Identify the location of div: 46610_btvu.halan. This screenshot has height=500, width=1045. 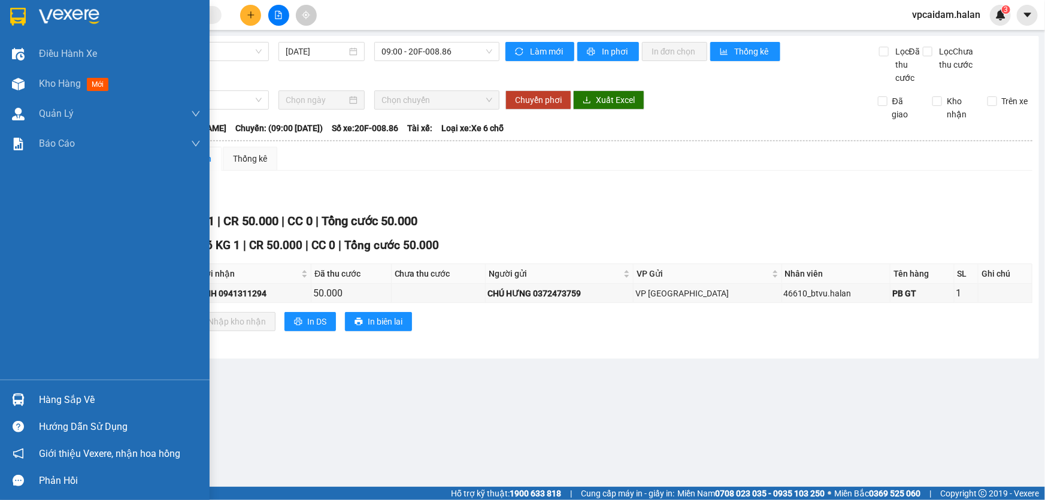
(836, 293).